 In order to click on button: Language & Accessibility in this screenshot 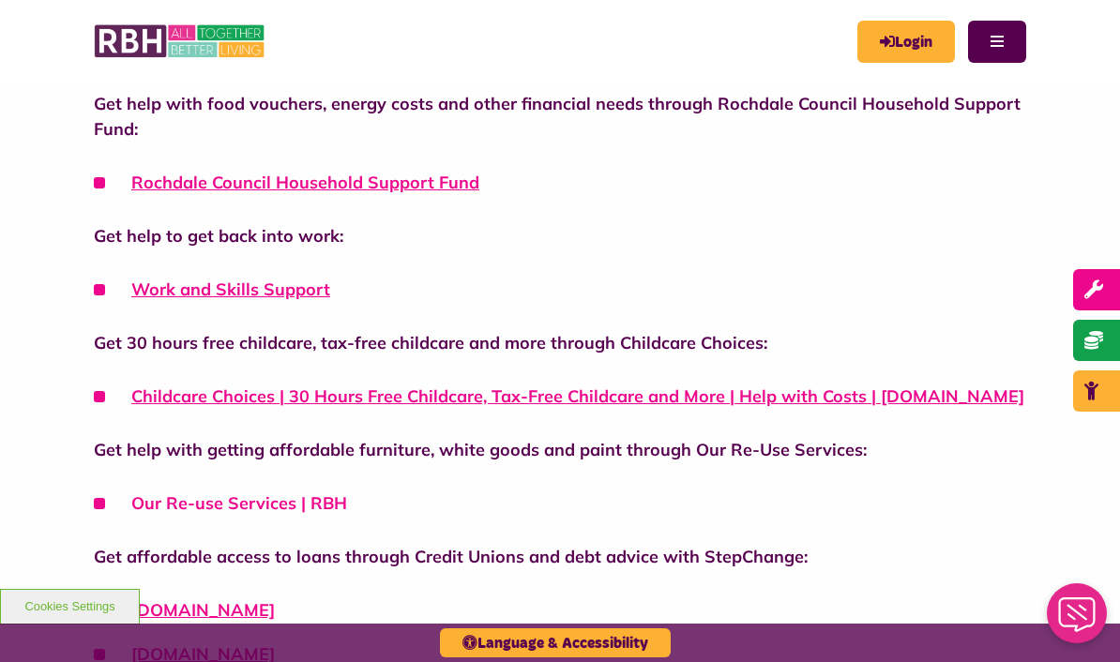, I will do `click(555, 643)`.